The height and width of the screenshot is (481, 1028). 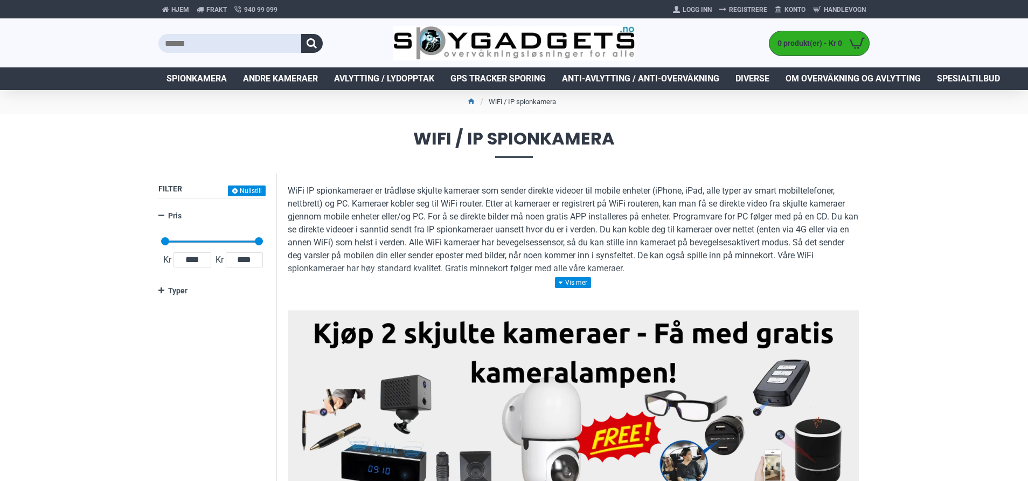 What do you see at coordinates (697, 10) in the screenshot?
I see `span: Logg Inn` at bounding box center [697, 10].